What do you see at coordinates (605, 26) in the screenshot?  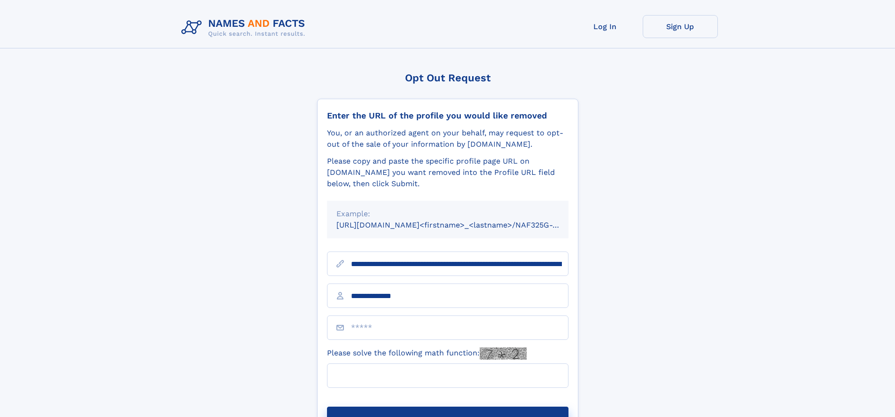 I see `a: Log In` at bounding box center [605, 26].